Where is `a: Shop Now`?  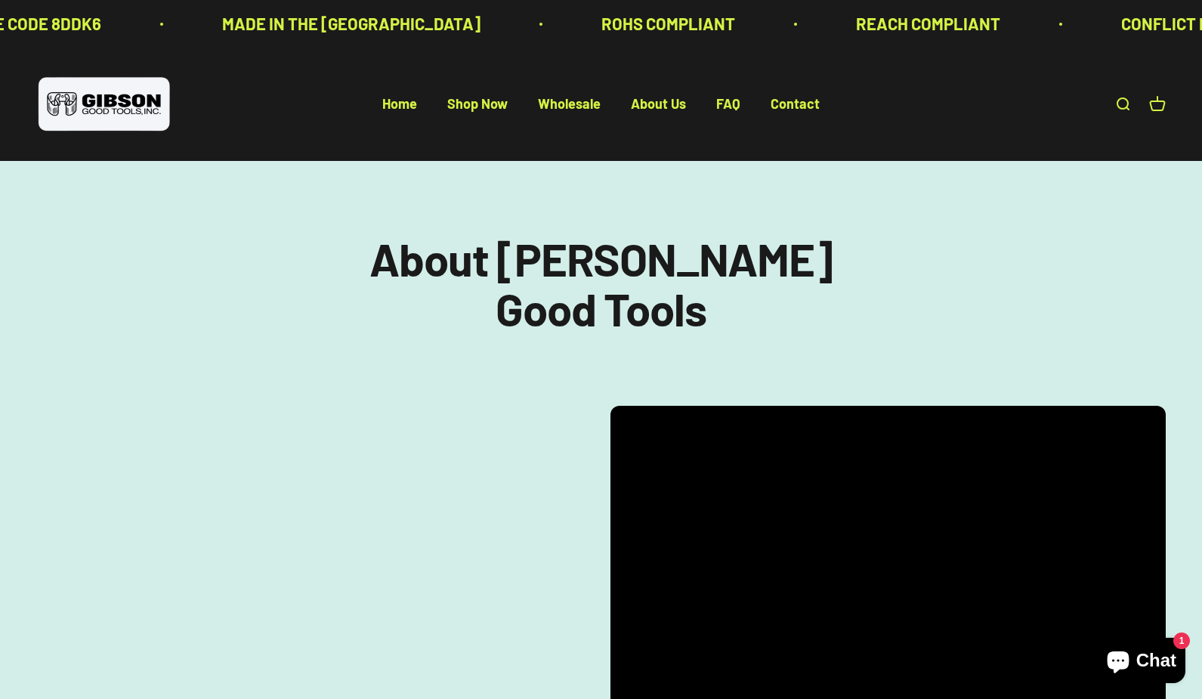
a: Shop Now is located at coordinates (477, 104).